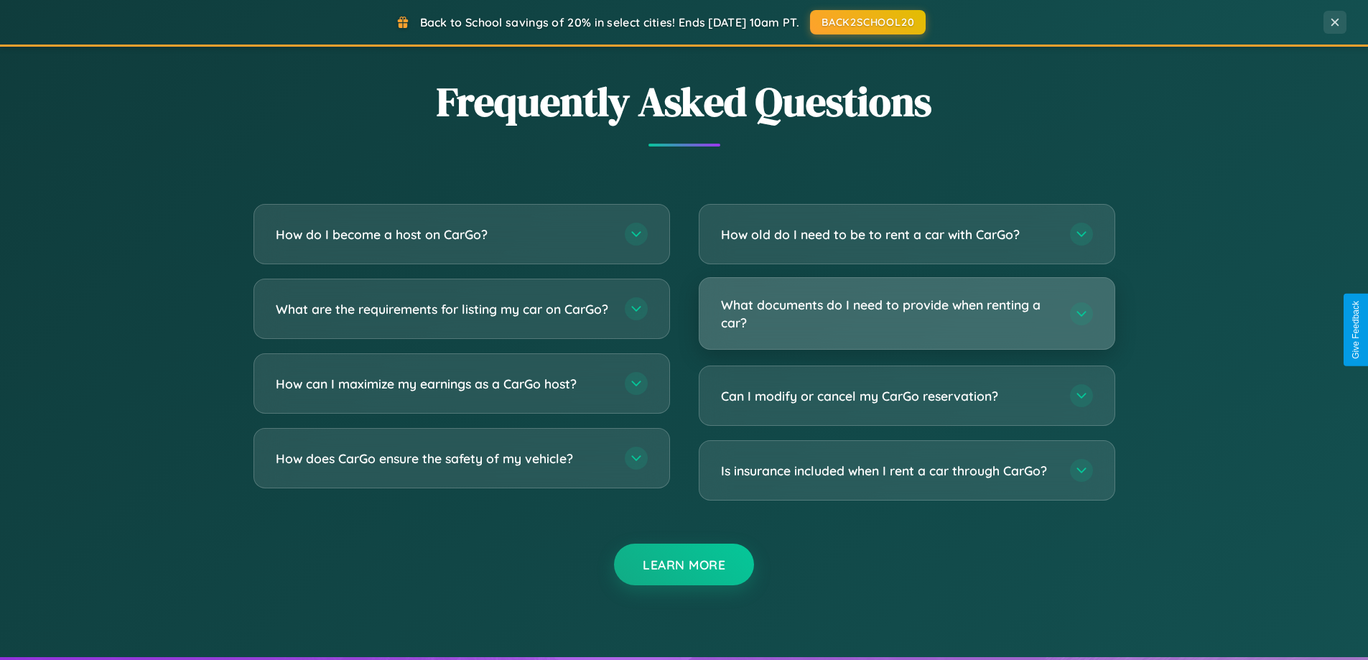 This screenshot has height=660, width=1368. Describe the element at coordinates (888, 313) in the screenshot. I see `h3: What documents do I need to provide when renting a car?` at that location.